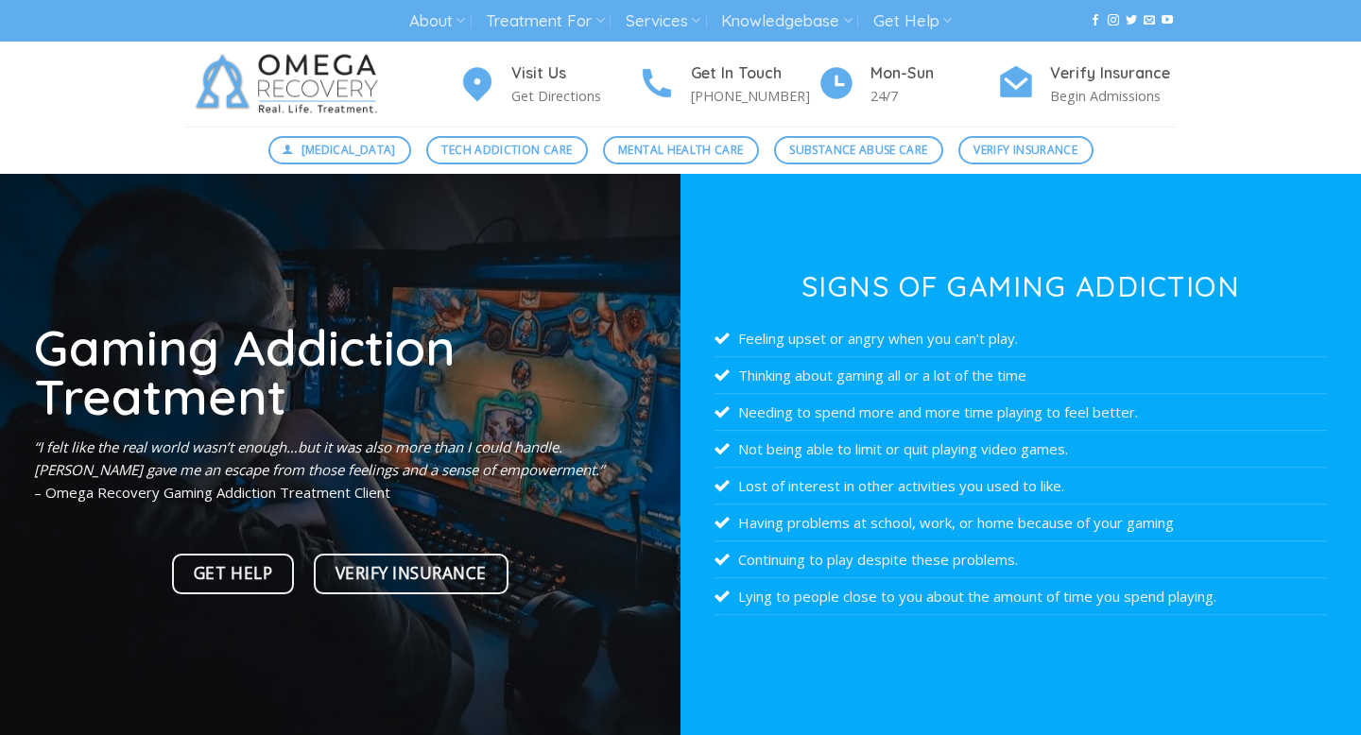  I want to click on span: Mental Health Care, so click(680, 149).